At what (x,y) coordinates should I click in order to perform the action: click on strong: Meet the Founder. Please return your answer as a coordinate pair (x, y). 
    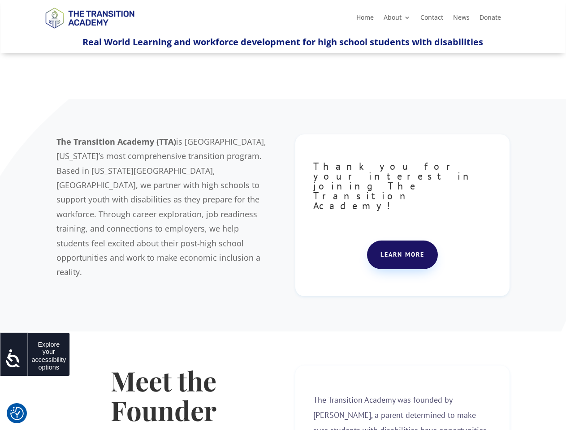
    Looking at the image, I should click on (164, 395).